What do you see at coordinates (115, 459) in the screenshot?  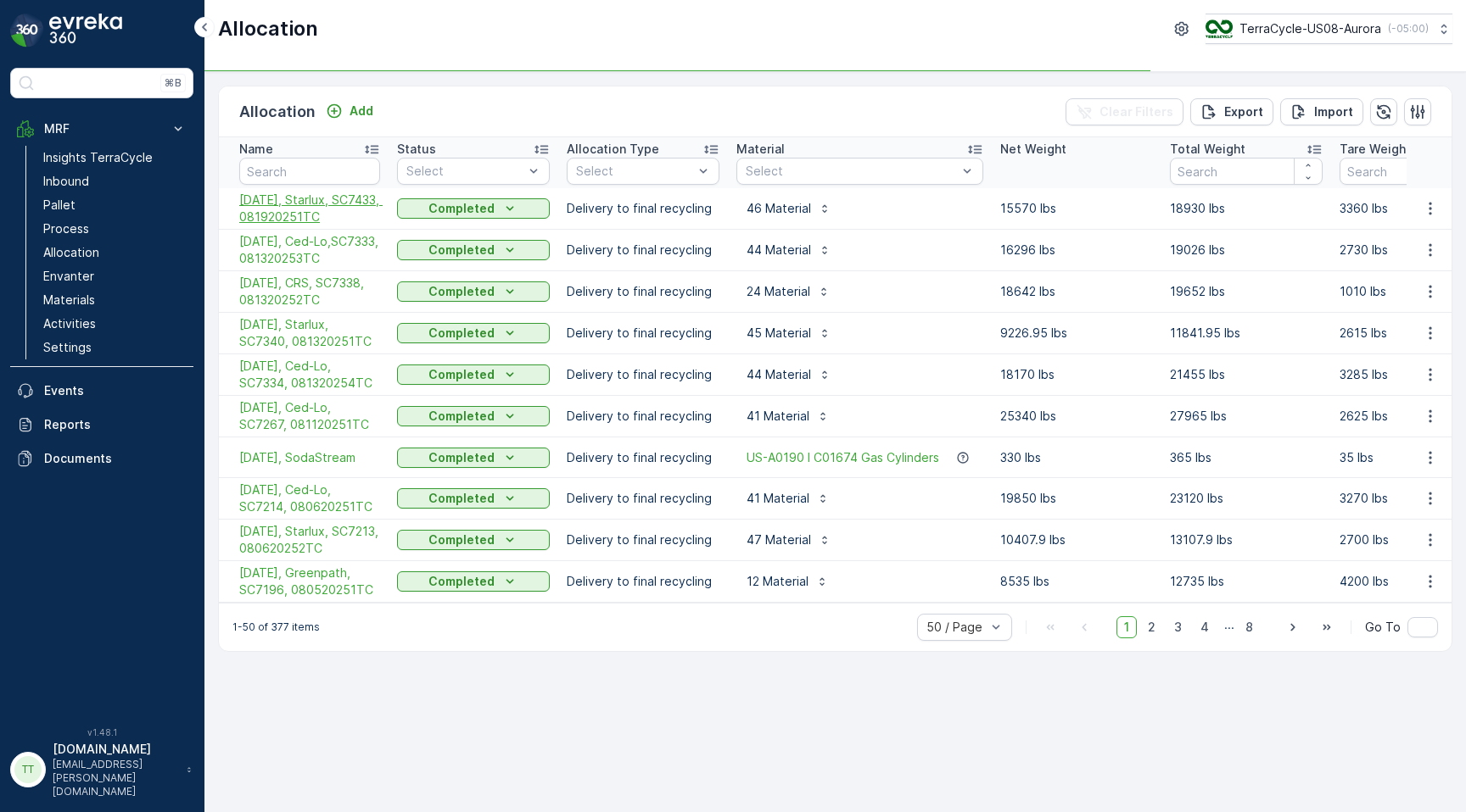 I see `p: Documents` at bounding box center [115, 459].